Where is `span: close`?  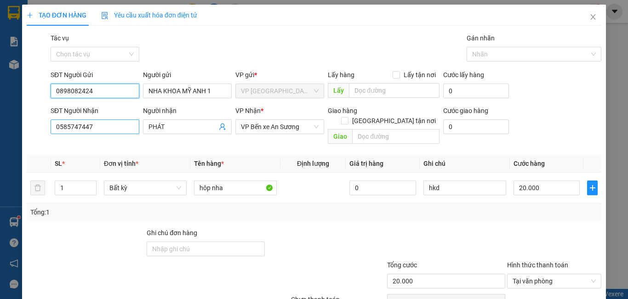 span: close is located at coordinates (593, 17).